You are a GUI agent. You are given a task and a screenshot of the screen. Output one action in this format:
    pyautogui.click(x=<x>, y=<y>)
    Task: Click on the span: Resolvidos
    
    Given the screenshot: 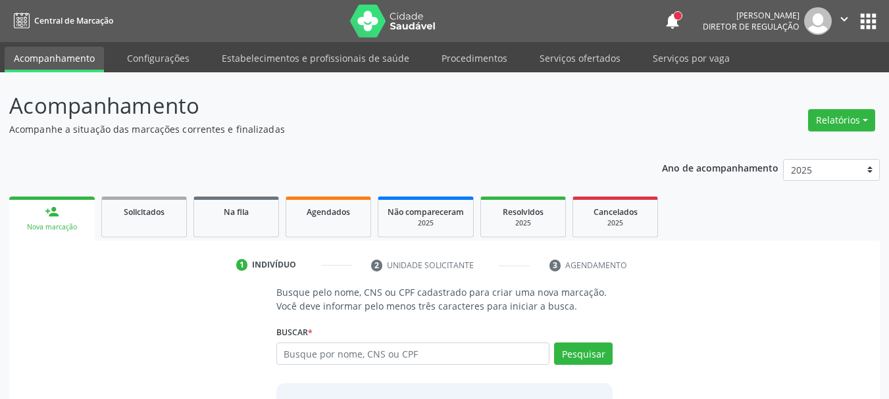 What is the action you would take?
    pyautogui.click(x=523, y=212)
    